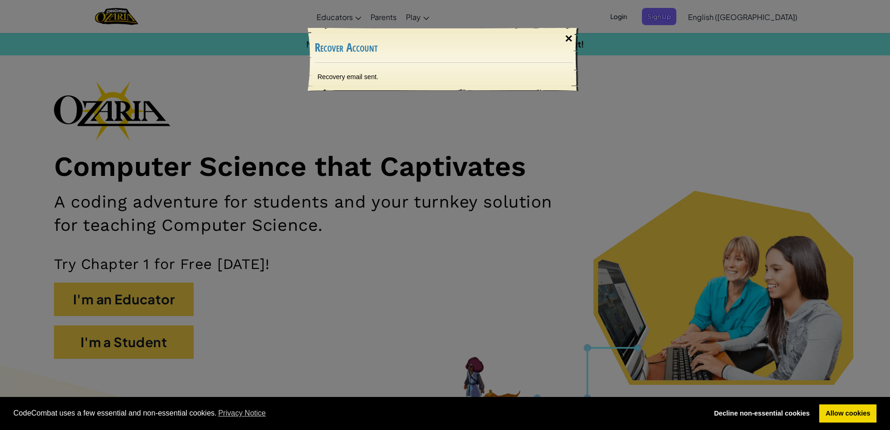  What do you see at coordinates (761, 414) in the screenshot?
I see `a: deny cookies` at bounding box center [761, 414].